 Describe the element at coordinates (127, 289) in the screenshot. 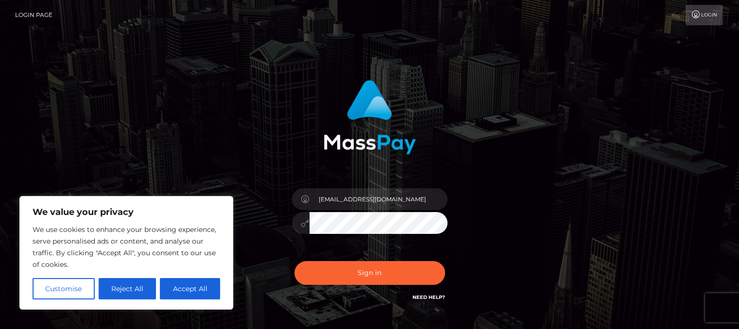

I see `button: Reject All` at that location.